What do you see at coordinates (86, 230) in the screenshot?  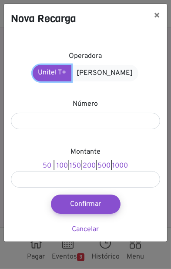 I see `a: Cancelar` at bounding box center [86, 230].